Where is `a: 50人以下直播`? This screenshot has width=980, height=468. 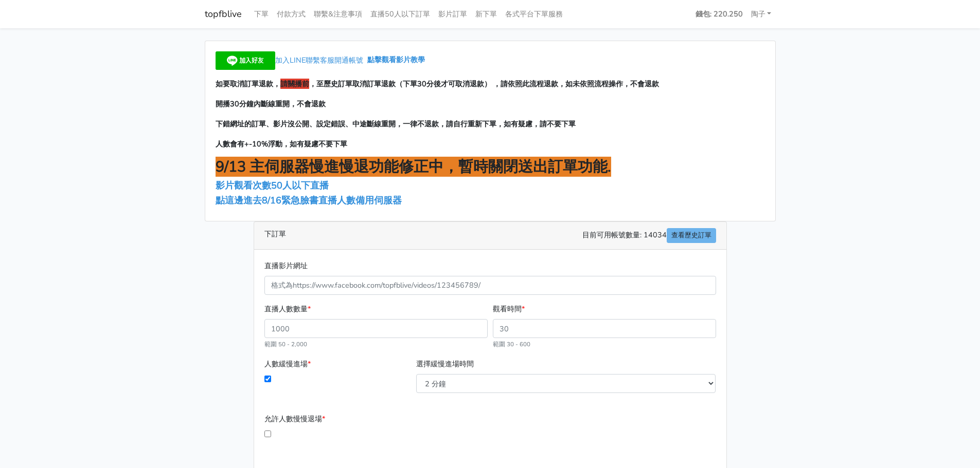 a: 50人以下直播 is located at coordinates (301, 186).